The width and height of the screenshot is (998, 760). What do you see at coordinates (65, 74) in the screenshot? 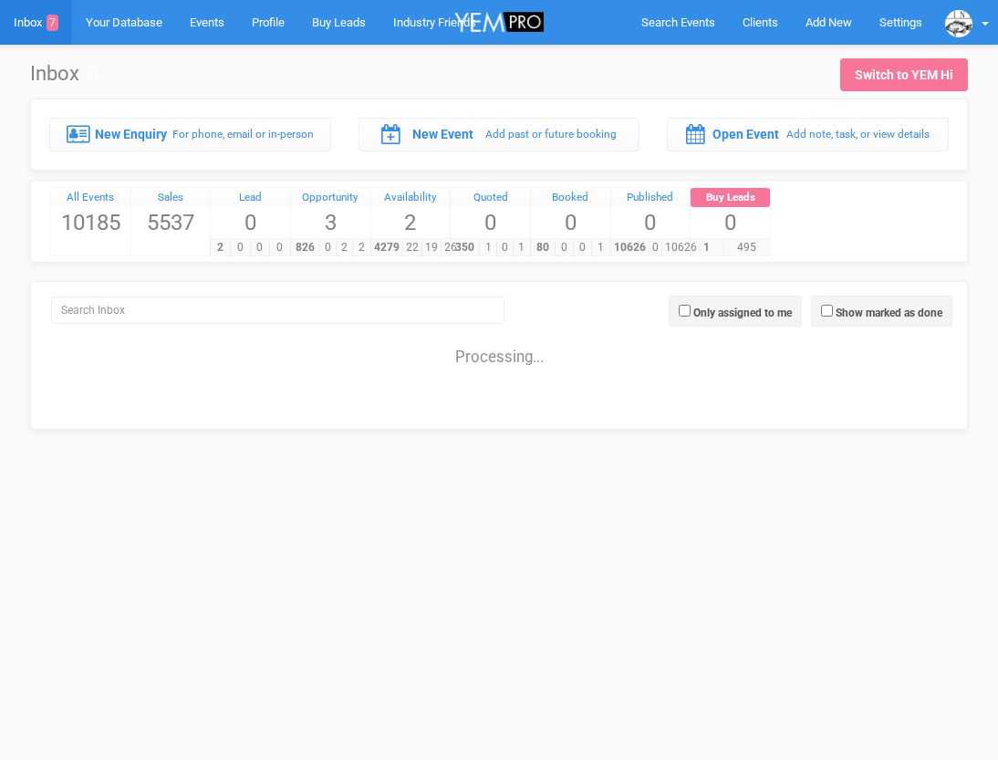
I see `h1: Inbox` at bounding box center [65, 74].